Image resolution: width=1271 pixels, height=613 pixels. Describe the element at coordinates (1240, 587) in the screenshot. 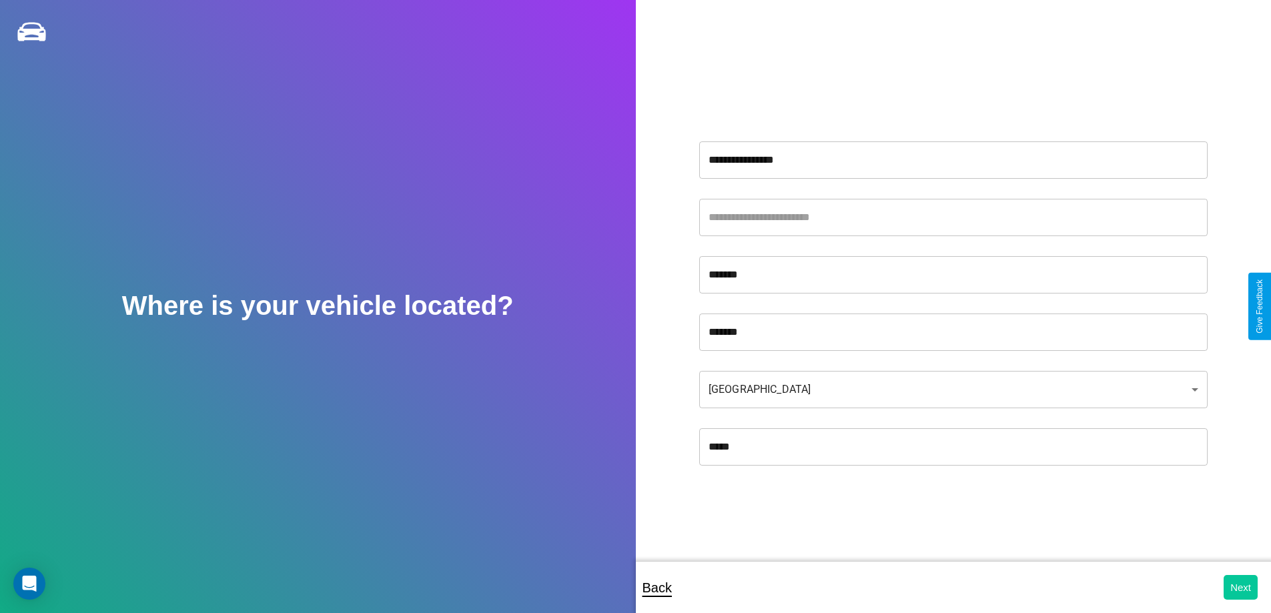

I see `button: Next` at that location.